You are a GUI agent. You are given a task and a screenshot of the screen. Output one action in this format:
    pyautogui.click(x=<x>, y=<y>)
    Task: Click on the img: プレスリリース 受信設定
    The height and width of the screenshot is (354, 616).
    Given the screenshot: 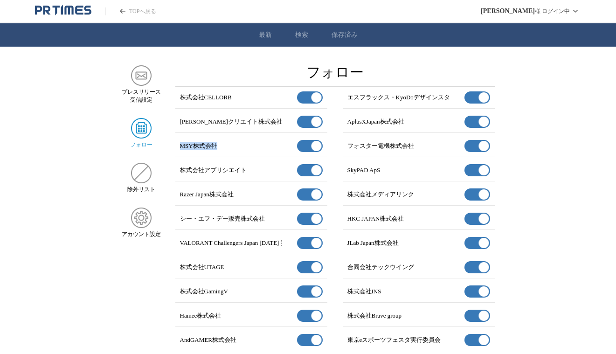 What is the action you would take?
    pyautogui.click(x=141, y=76)
    